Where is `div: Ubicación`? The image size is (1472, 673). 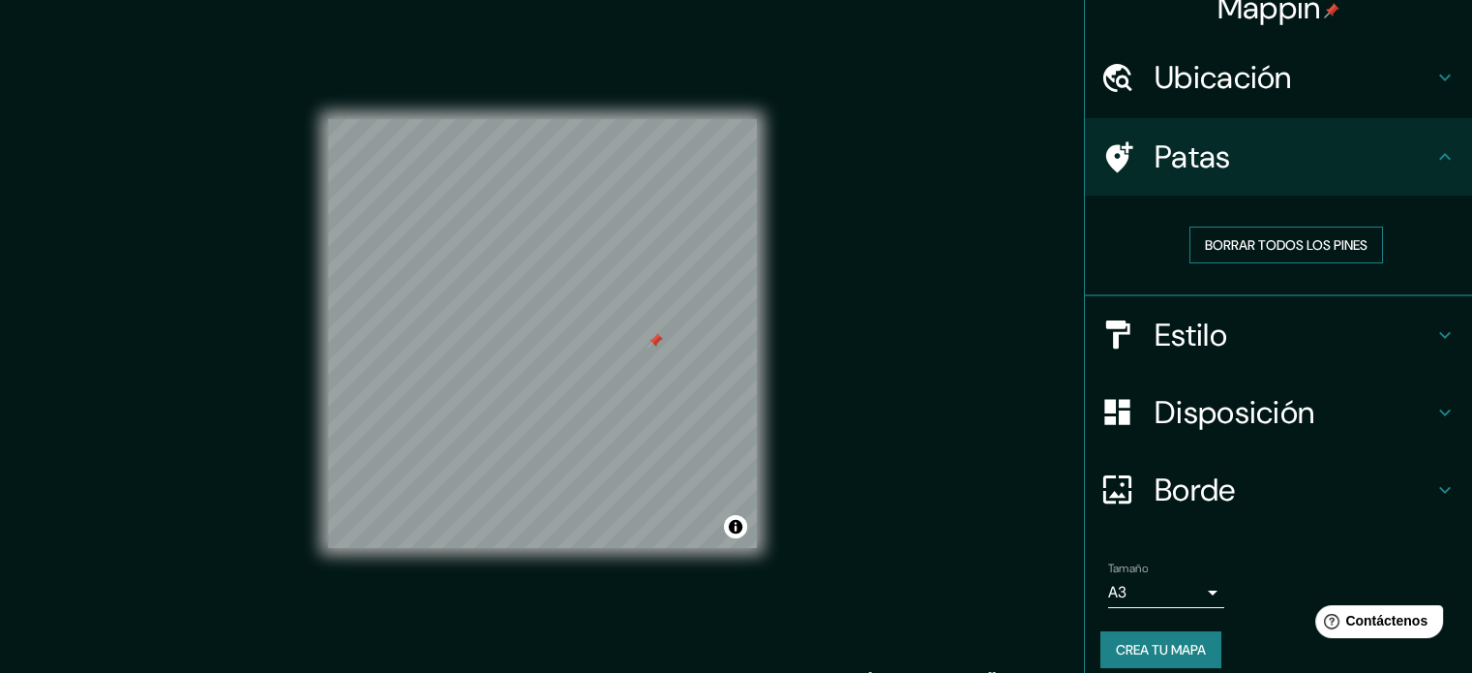 div: Ubicación is located at coordinates (1279, 77).